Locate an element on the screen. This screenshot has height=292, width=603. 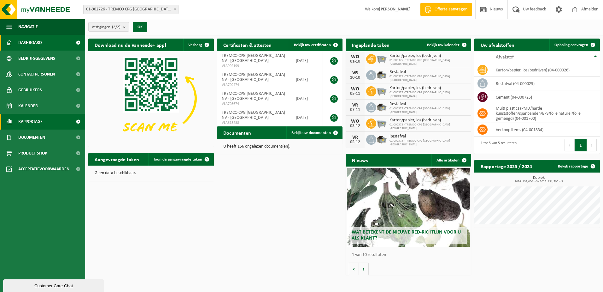
span: Bekijk uw certificaten is located at coordinates (312, 45).